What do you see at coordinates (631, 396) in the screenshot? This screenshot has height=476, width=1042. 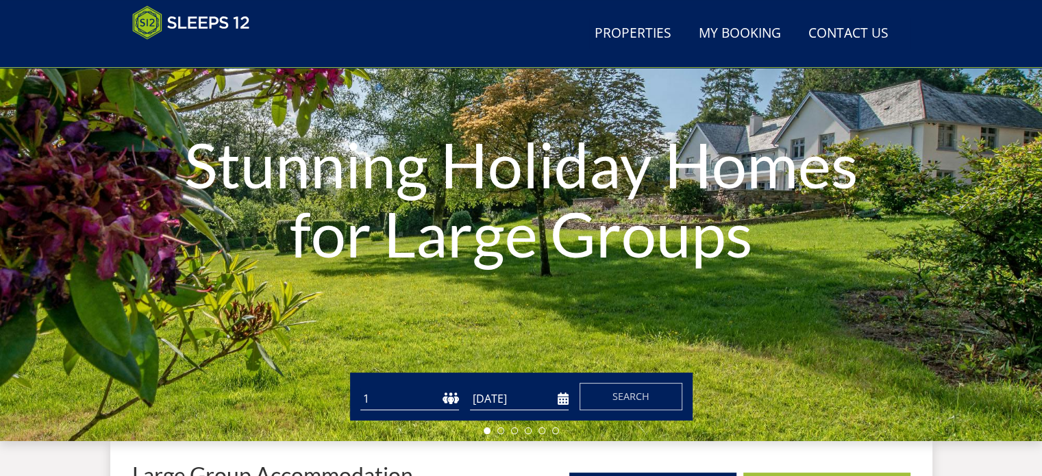 I see `span: Search` at bounding box center [631, 396].